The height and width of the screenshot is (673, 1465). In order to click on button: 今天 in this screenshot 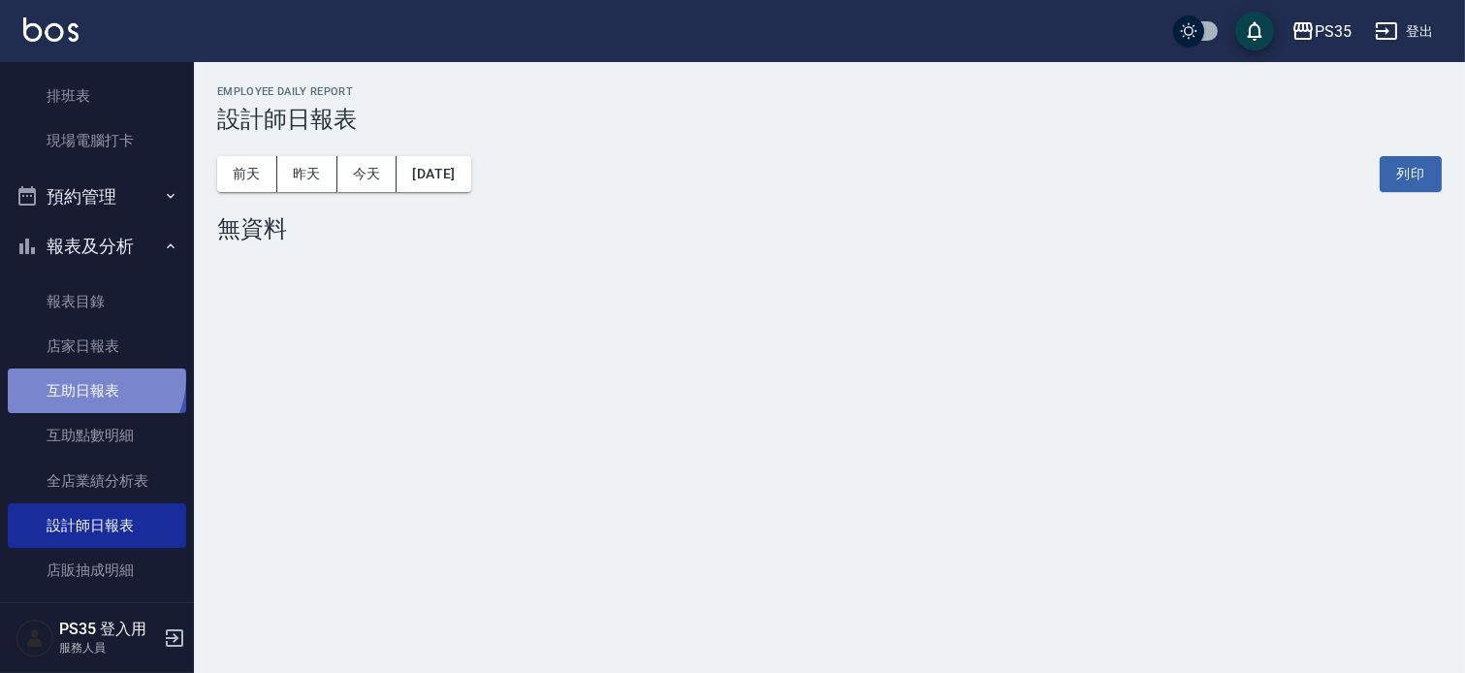, I will do `click(367, 174)`.